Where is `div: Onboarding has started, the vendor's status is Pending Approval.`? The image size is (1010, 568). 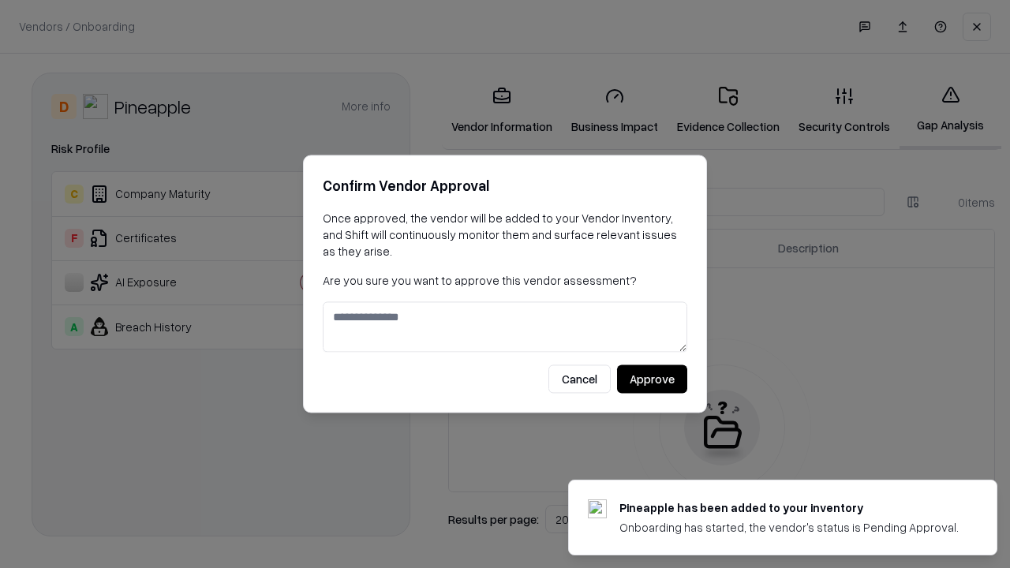 div: Onboarding has started, the vendor's status is Pending Approval. is located at coordinates (789, 527).